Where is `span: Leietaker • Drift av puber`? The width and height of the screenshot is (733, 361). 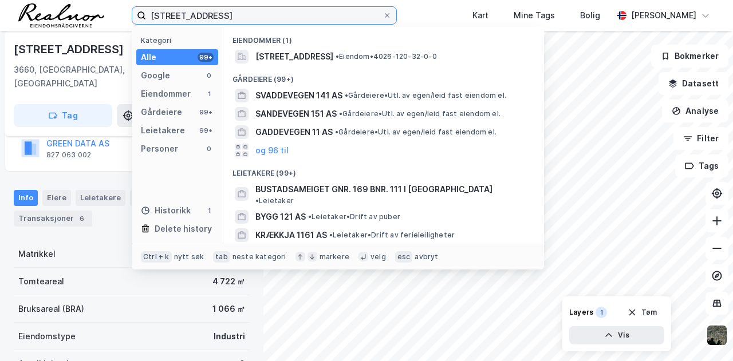
span: Leietaker • Drift av puber is located at coordinates (354, 217).